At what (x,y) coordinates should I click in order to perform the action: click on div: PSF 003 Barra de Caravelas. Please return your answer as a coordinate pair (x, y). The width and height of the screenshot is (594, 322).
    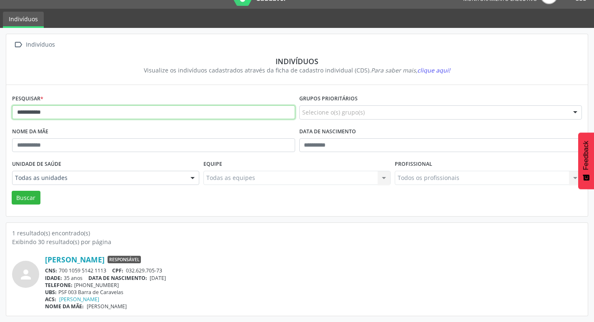
    Looking at the image, I should click on (314, 292).